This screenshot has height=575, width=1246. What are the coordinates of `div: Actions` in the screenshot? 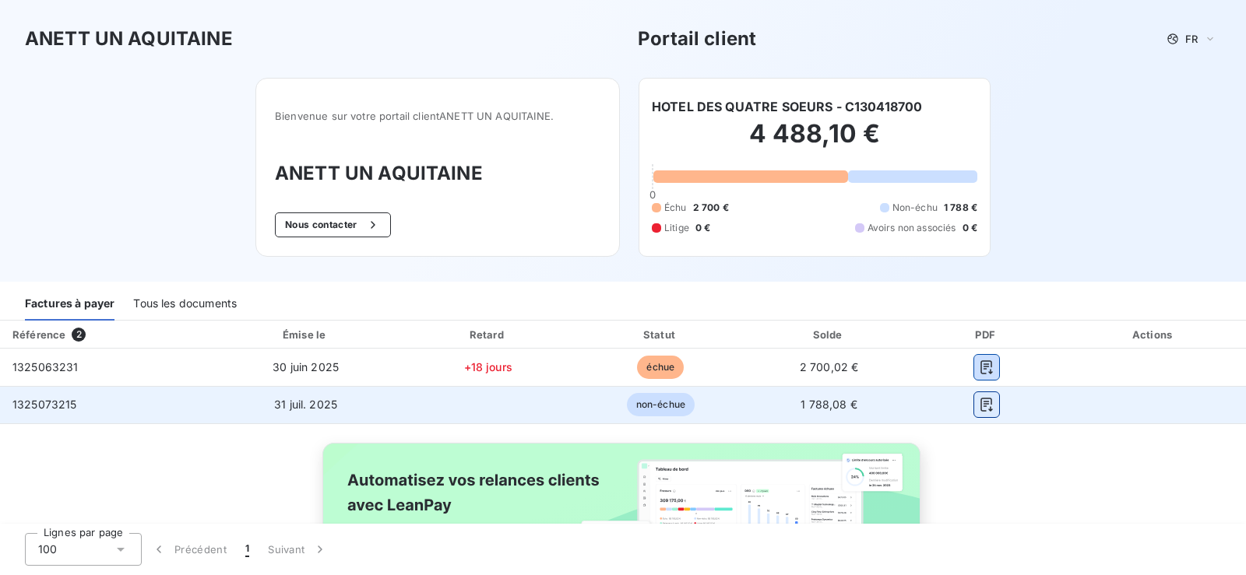 It's located at (1153, 335).